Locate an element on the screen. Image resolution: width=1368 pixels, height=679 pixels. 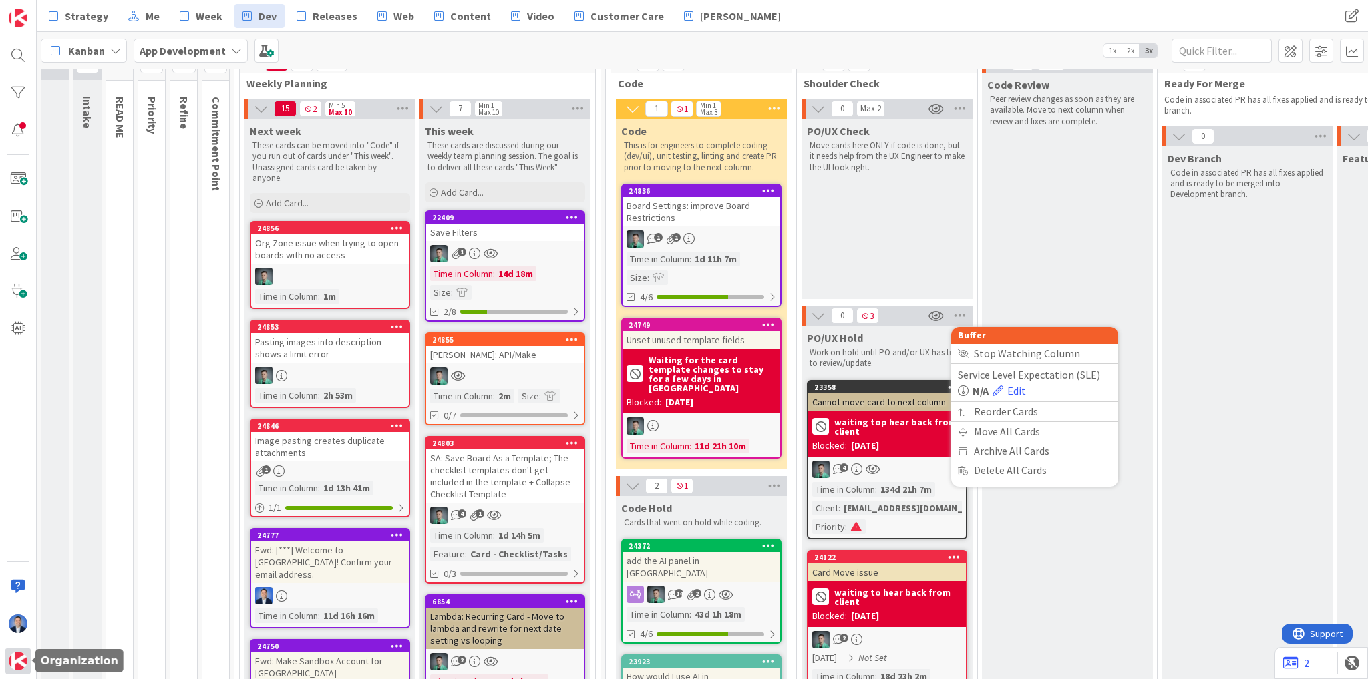
div: Client is located at coordinates (825, 508).